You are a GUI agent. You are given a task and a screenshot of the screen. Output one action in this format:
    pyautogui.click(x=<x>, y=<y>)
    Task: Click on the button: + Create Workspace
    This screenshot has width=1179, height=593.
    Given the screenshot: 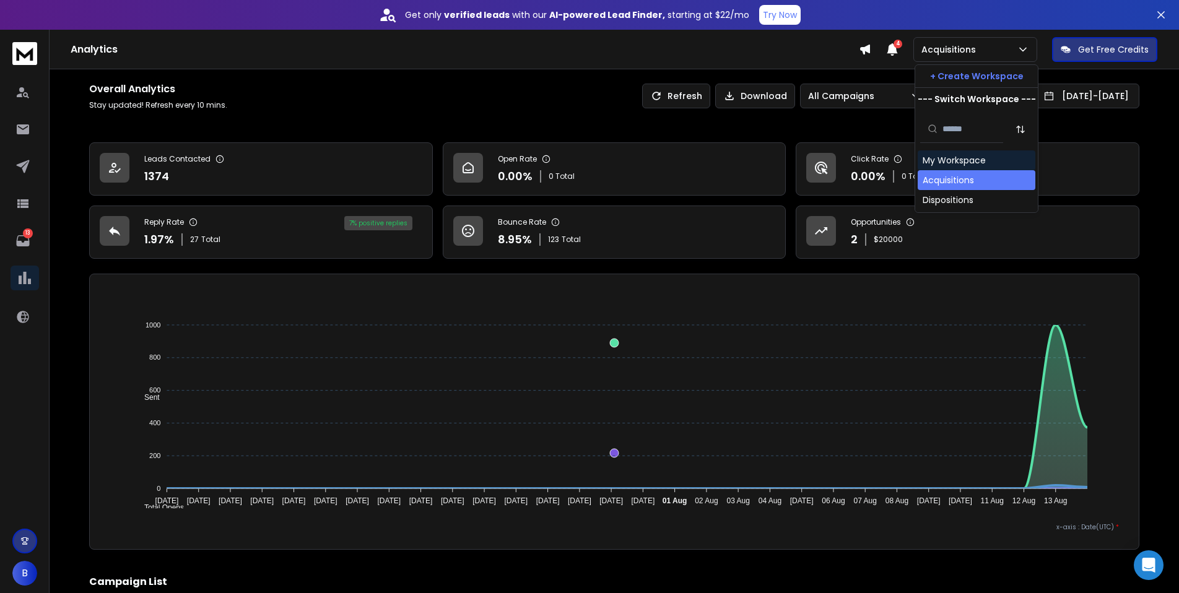 What is the action you would take?
    pyautogui.click(x=976, y=76)
    